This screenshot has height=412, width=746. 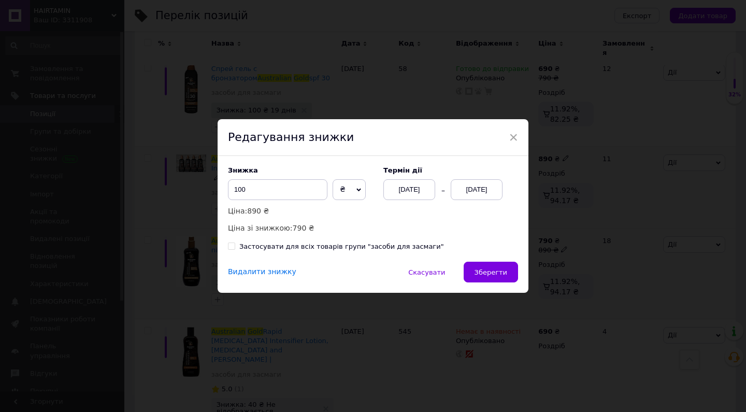 What do you see at coordinates (243, 170) in the screenshot?
I see `span: Знижка` at bounding box center [243, 170].